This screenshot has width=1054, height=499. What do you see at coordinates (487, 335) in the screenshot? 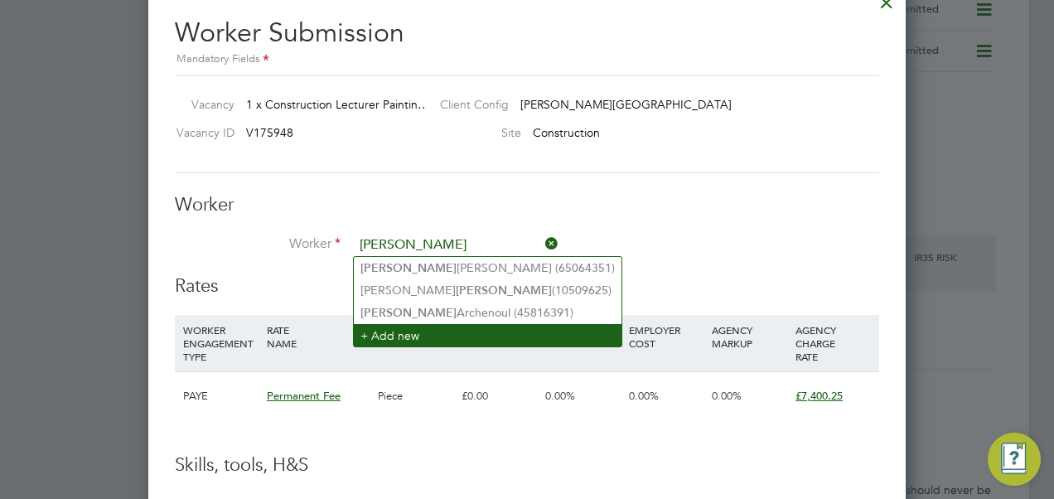
I see `li: + Add new` at bounding box center [487, 335].